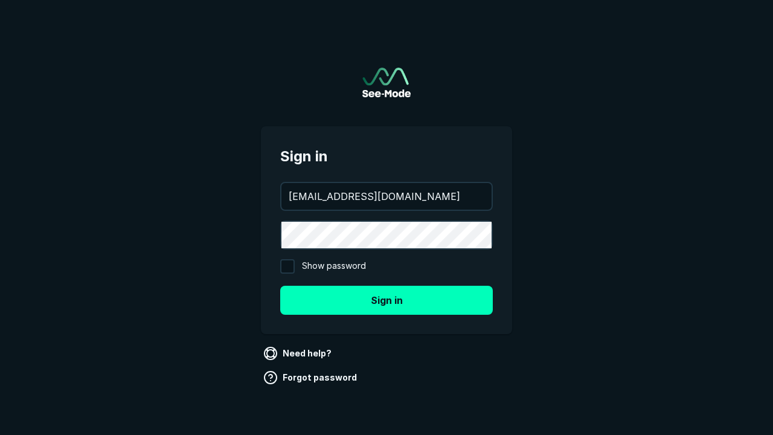  Describe the element at coordinates (386, 300) in the screenshot. I see `button: Sign in` at that location.